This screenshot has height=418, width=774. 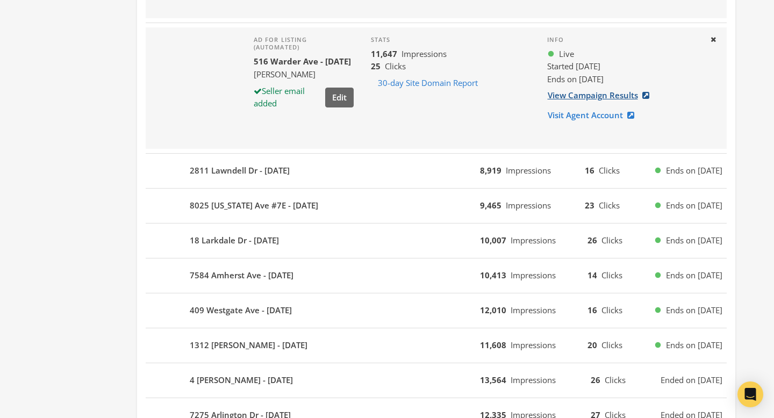 What do you see at coordinates (493, 310) in the screenshot?
I see `b: 12,010` at bounding box center [493, 310].